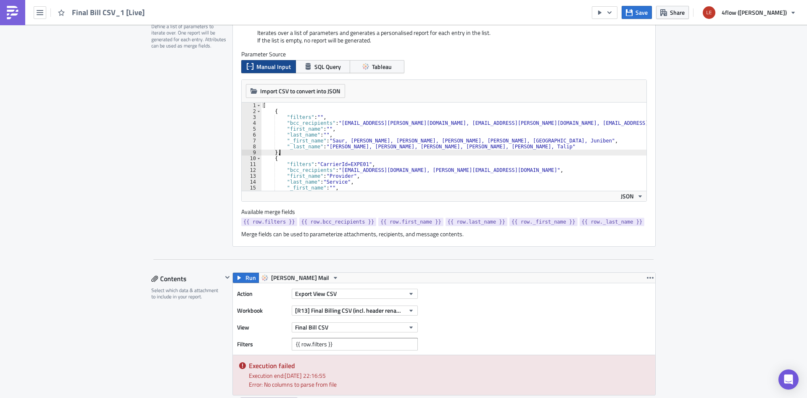  What do you see at coordinates (338, 222) in the screenshot?
I see `a: {{ row.bcc_recipients }}` at bounding box center [338, 222].